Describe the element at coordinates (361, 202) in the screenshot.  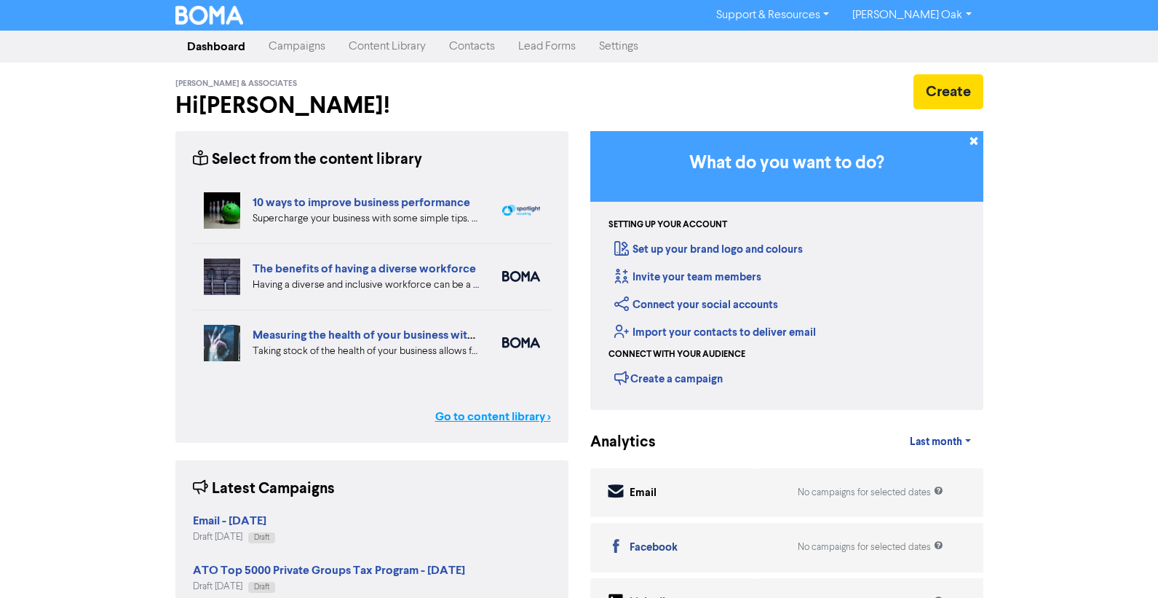
I see `a: 10 ways to improve business performance` at that location.